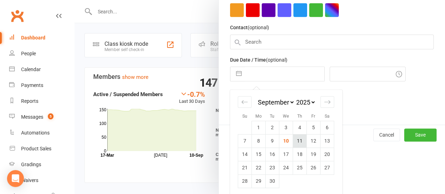 This screenshot has width=445, height=194. Describe the element at coordinates (327, 127) in the screenshot. I see `td: Saturday, September 6, 2025` at that location.